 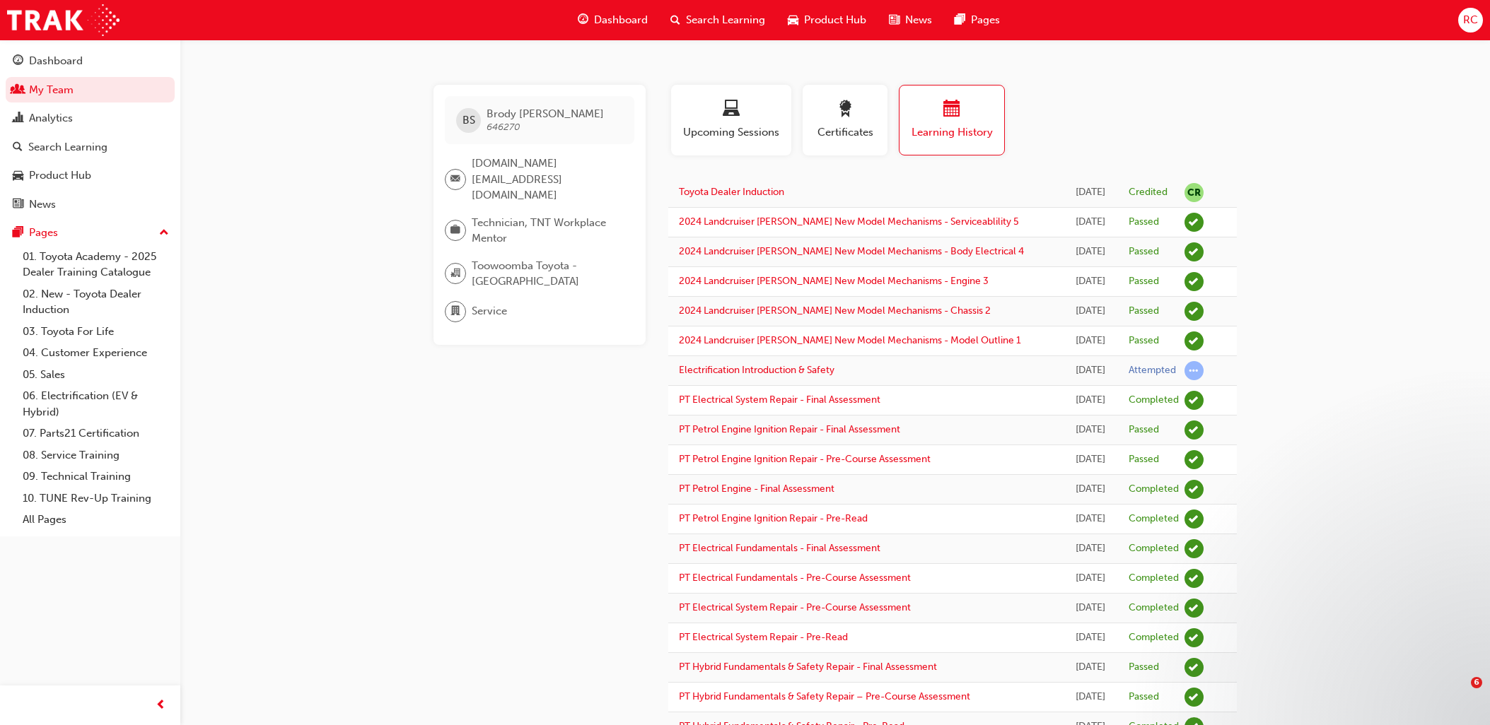 I want to click on a: 06. Electrification (EV & Hybrid), so click(x=95, y=404).